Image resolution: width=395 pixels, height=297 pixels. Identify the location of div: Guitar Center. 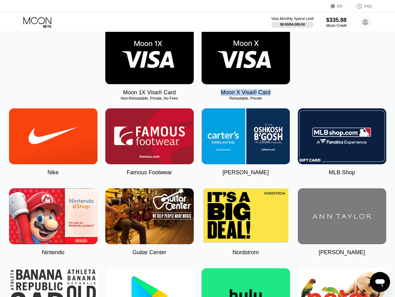
(149, 252).